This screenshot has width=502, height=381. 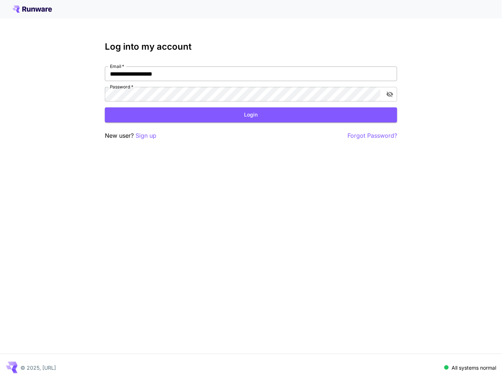 I want to click on p: All systems normal, so click(x=474, y=367).